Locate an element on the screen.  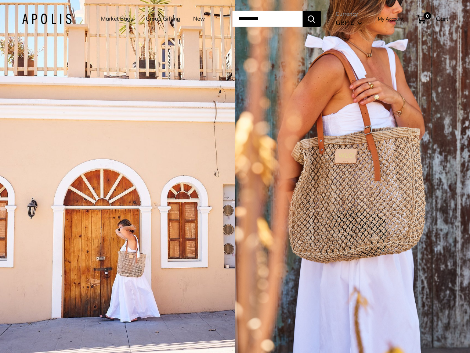
a: 0 Cart is located at coordinates (433, 19).